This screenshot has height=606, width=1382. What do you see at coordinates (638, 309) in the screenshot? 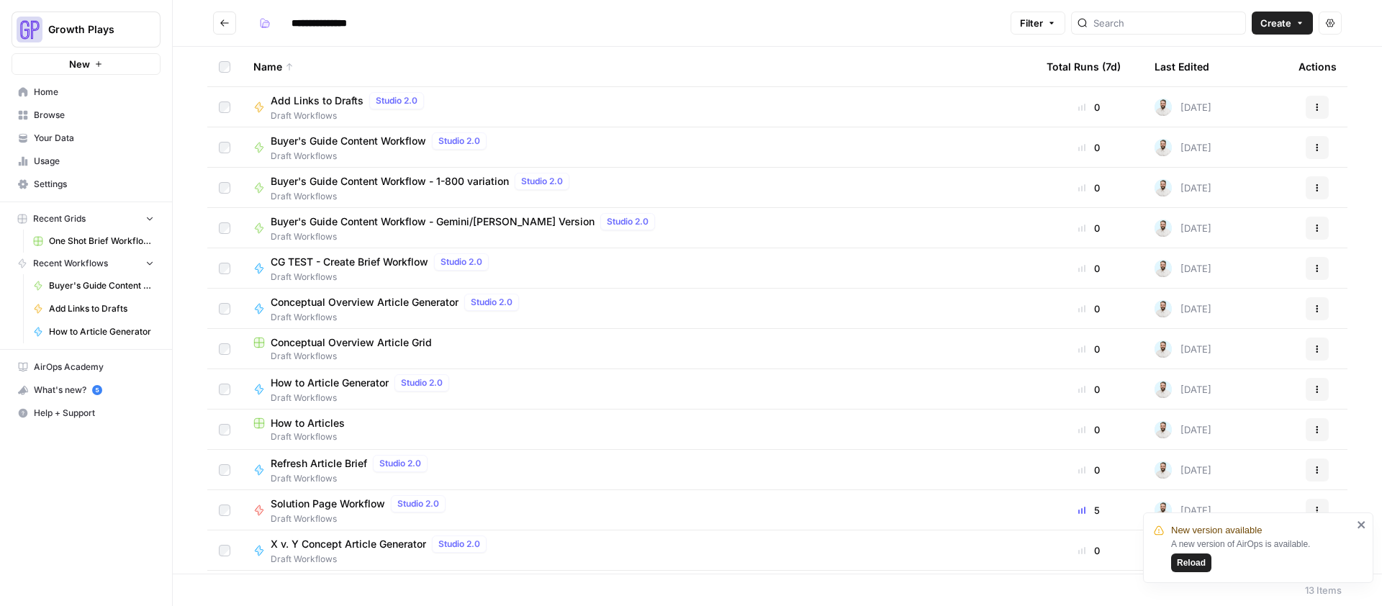
I see `a: Conceptual Overview Article GeneratorStudio 2.0Draft Workflows` at bounding box center [638, 309].